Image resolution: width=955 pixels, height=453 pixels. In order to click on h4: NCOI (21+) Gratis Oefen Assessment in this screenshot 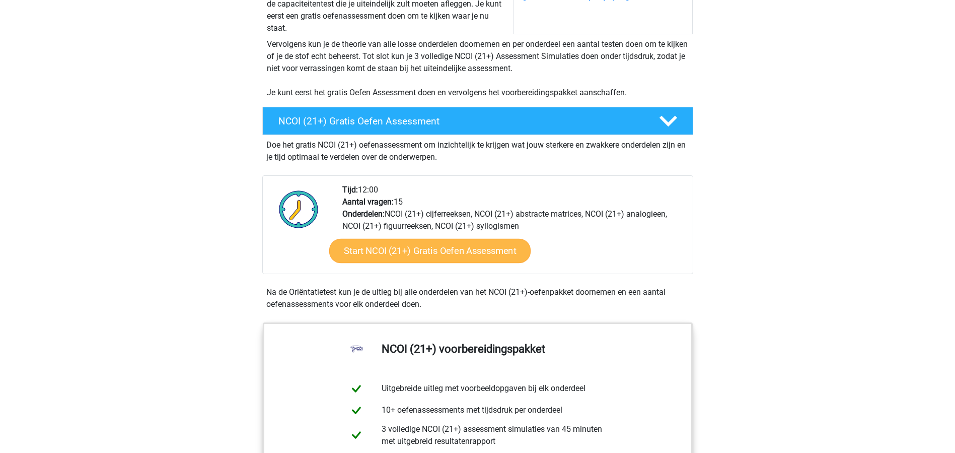, I will do `click(461, 121)`.